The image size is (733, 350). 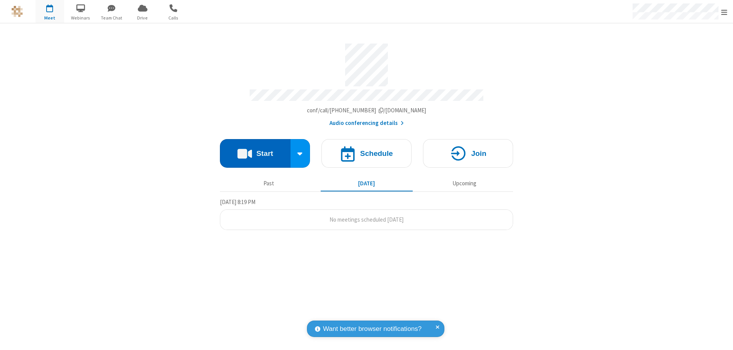 I want to click on h4: Start, so click(x=265, y=153).